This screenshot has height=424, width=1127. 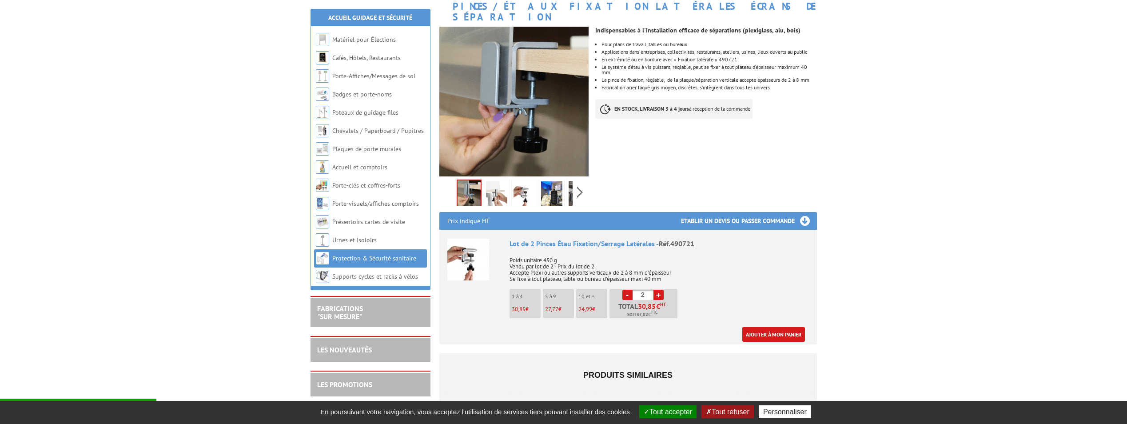 What do you see at coordinates (322, 40) in the screenshot?
I see `img: Matériel pour Élections` at bounding box center [322, 40].